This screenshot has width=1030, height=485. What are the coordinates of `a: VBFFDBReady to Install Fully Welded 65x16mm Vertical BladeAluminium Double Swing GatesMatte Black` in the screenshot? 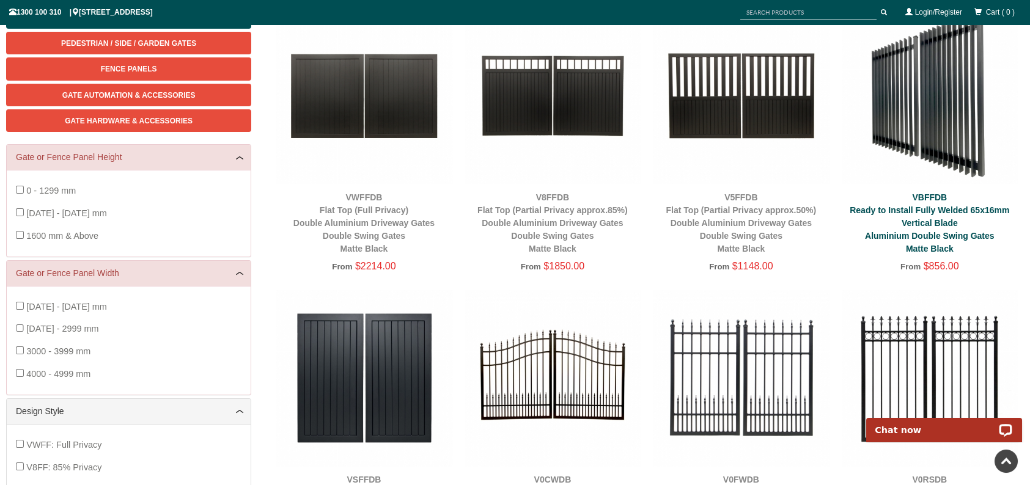 It's located at (929, 223).